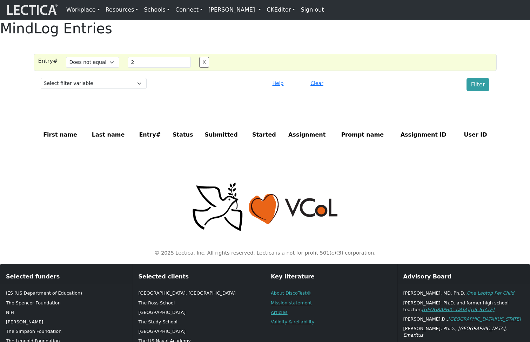  Describe the element at coordinates (291, 302) in the screenshot. I see `a: Mission statement` at that location.